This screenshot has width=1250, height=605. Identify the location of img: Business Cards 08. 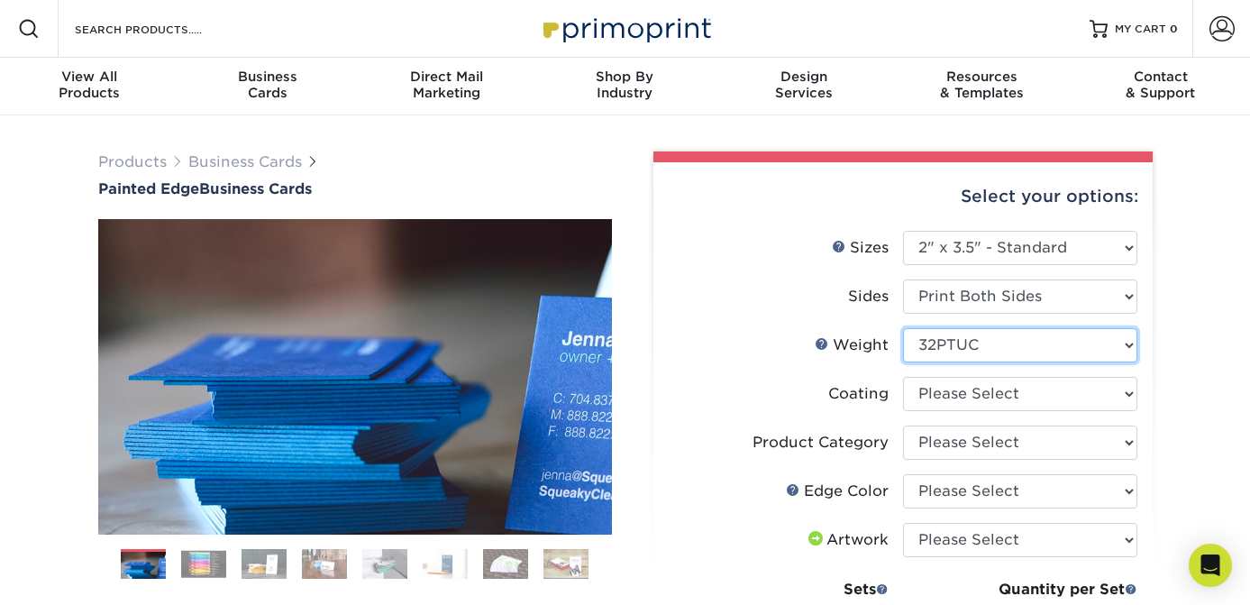
(566, 563).